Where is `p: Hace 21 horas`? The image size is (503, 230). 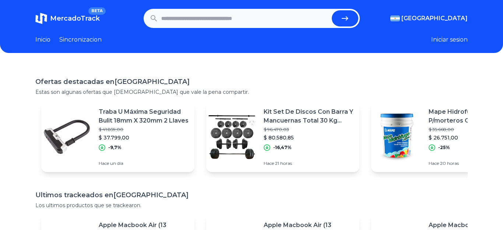 p: Hace 21 horas is located at coordinates (309, 164).